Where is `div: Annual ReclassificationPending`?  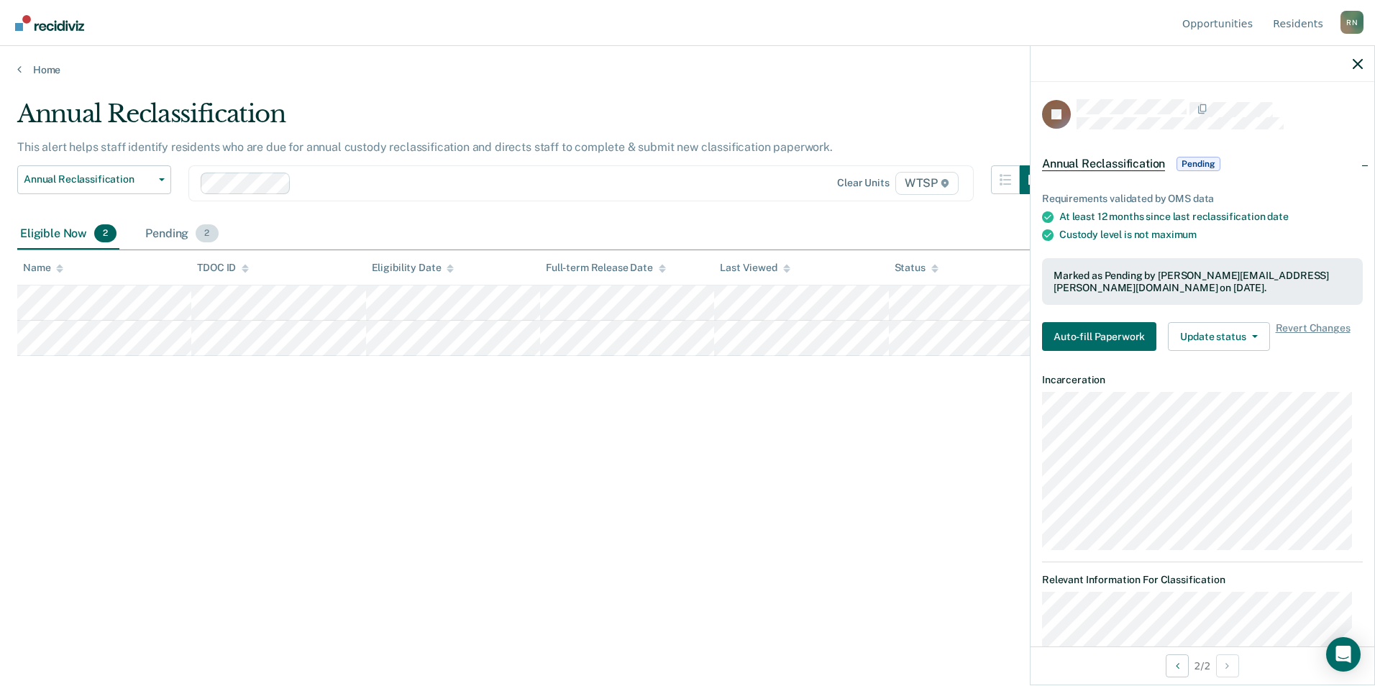 div: Annual ReclassificationPending is located at coordinates (1202, 164).